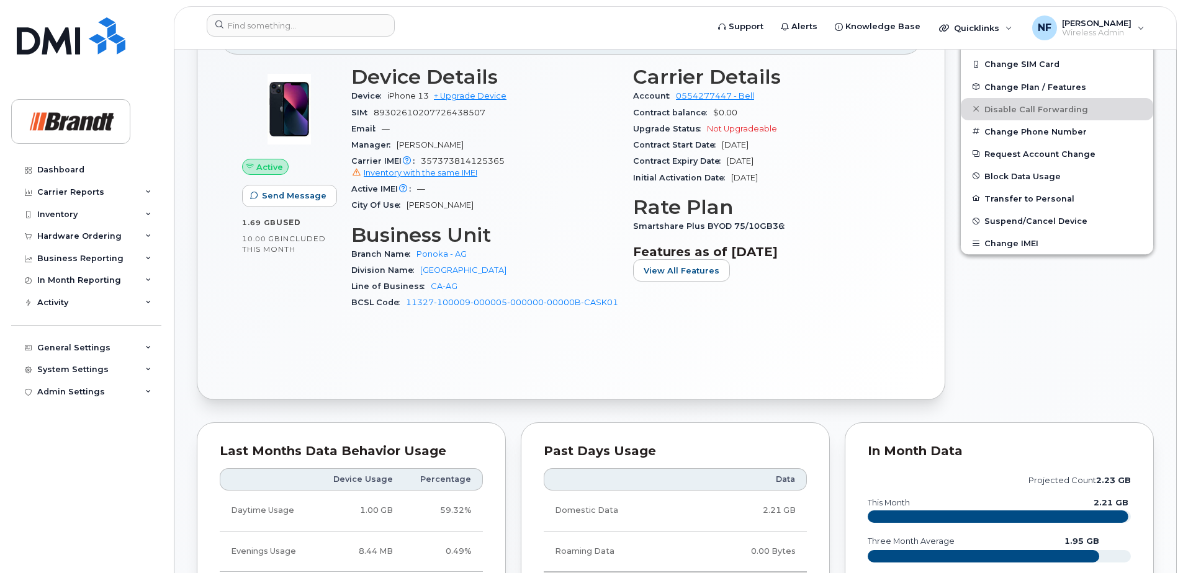  I want to click on th: Percentage, so click(443, 480).